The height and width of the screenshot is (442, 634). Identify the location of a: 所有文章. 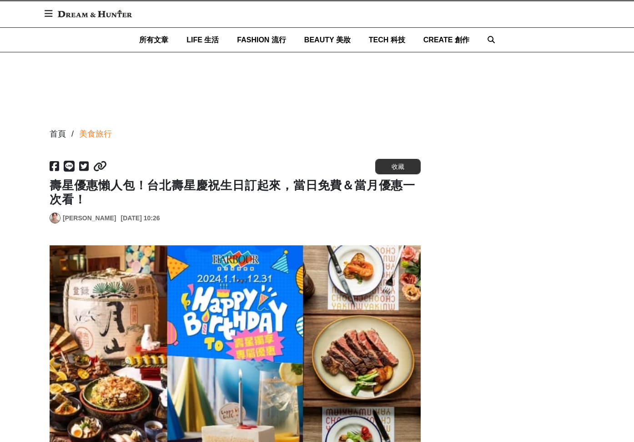
(154, 40).